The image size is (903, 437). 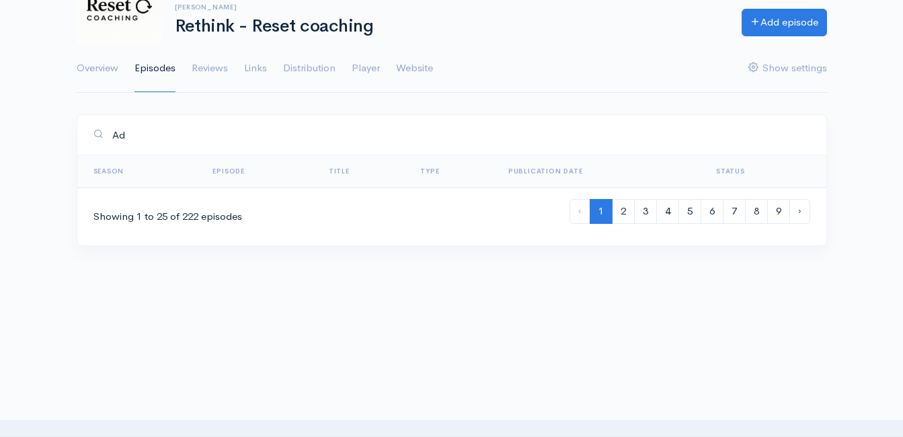 What do you see at coordinates (690, 211) in the screenshot?
I see `a: 5` at bounding box center [690, 211].